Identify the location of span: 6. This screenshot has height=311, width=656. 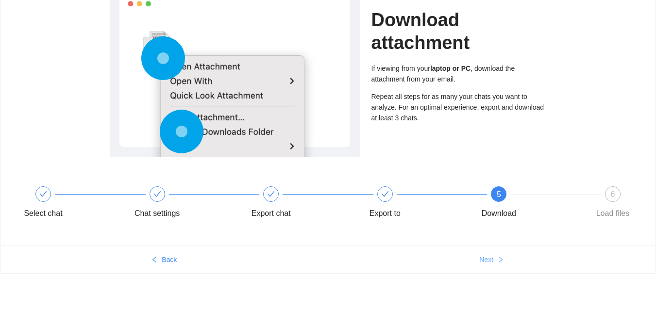
(613, 194).